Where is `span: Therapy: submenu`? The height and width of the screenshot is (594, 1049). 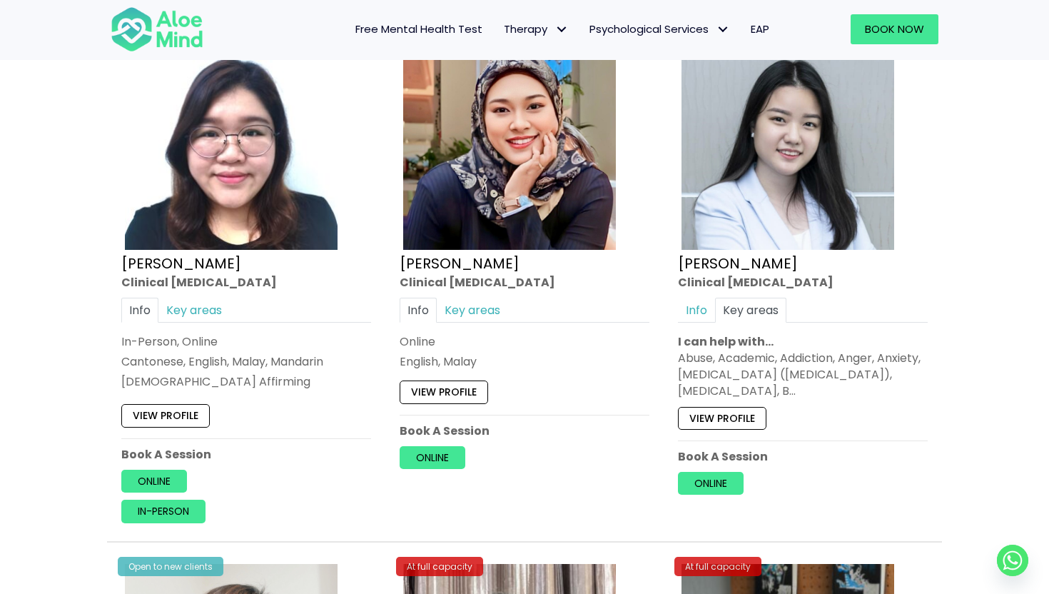
span: Therapy: submenu is located at coordinates (561, 29).